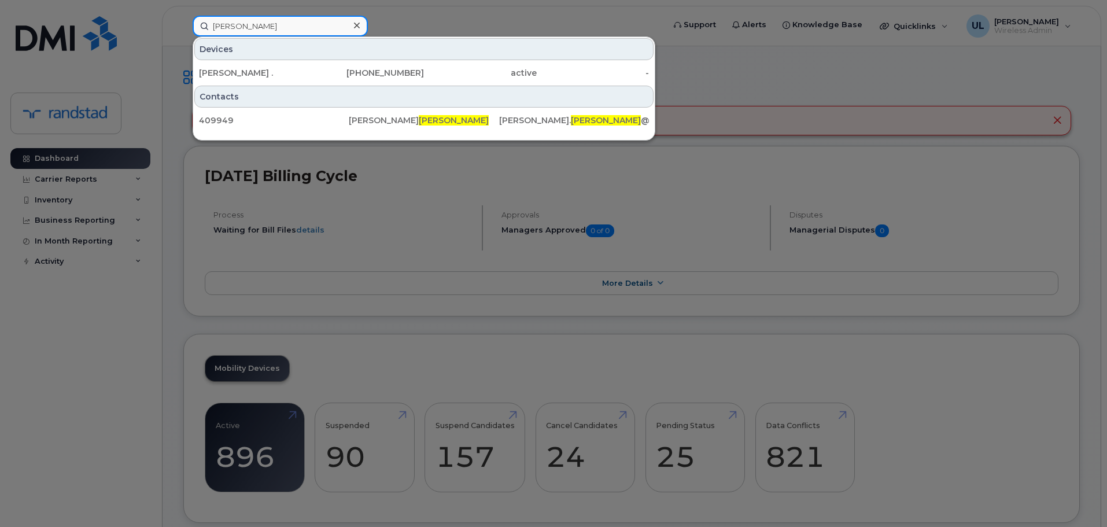  Describe the element at coordinates (424, 97) in the screenshot. I see `div: Contacts` at that location.